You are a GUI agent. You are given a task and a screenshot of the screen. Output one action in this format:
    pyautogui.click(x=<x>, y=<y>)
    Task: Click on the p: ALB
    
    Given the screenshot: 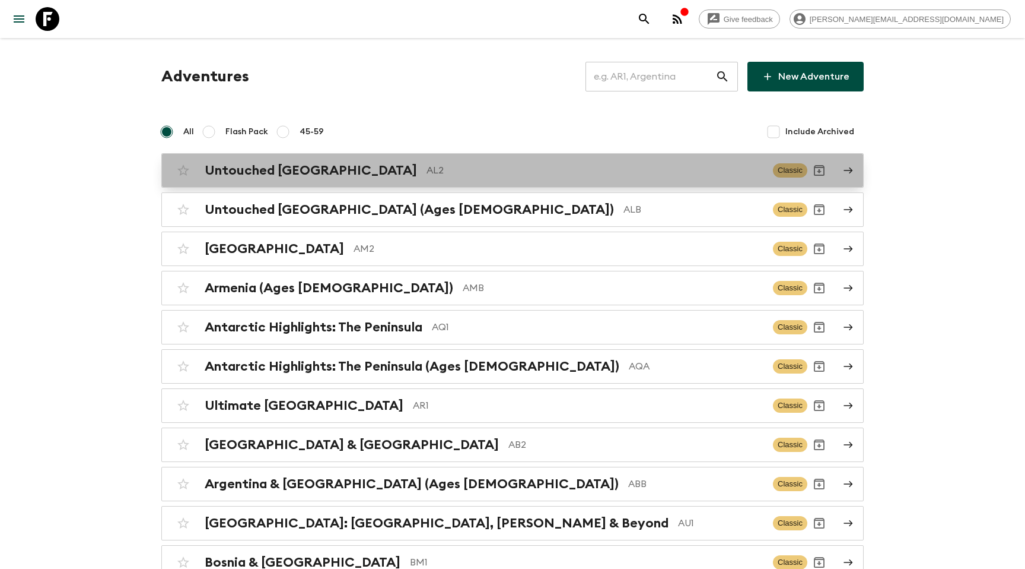 What is the action you would take?
    pyautogui.click(x=694, y=209)
    